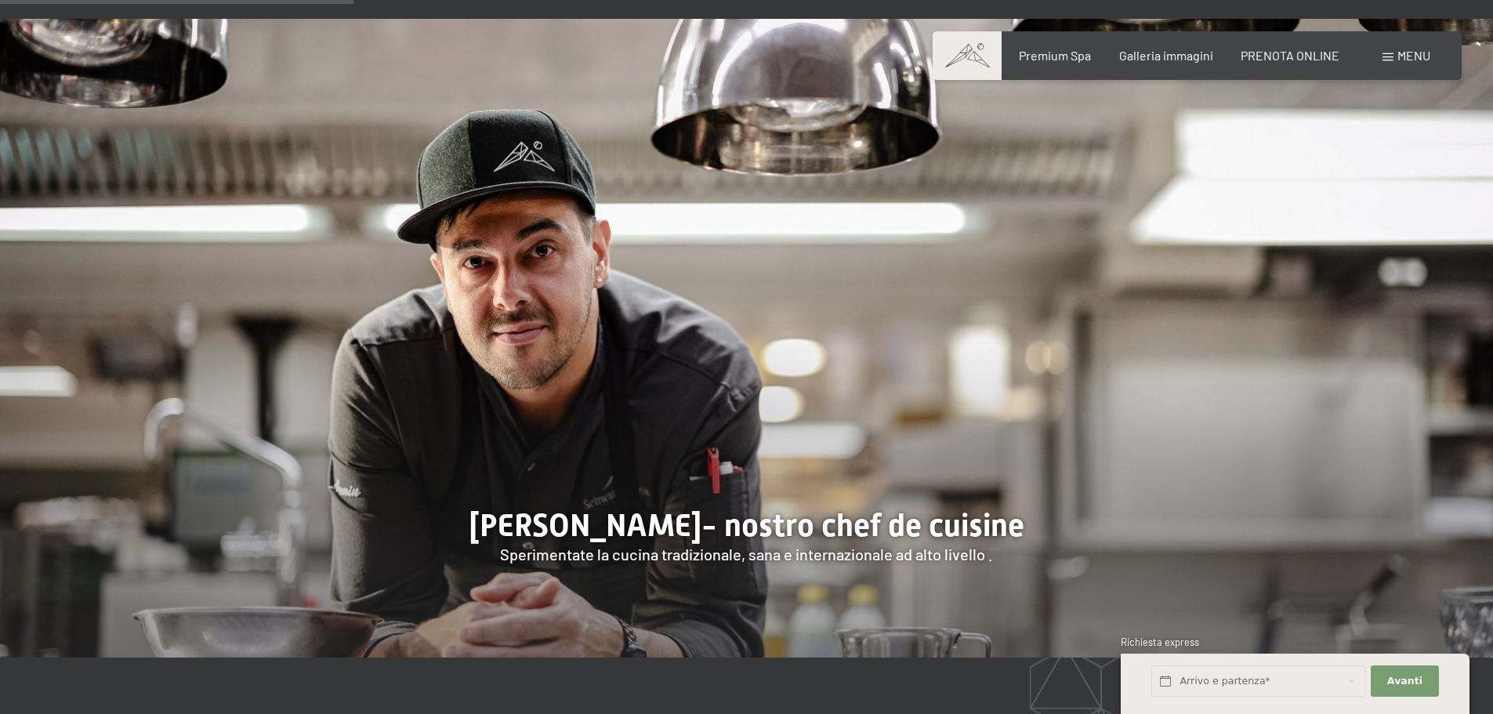  What do you see at coordinates (1414, 55) in the screenshot?
I see `span: Menu` at bounding box center [1414, 55].